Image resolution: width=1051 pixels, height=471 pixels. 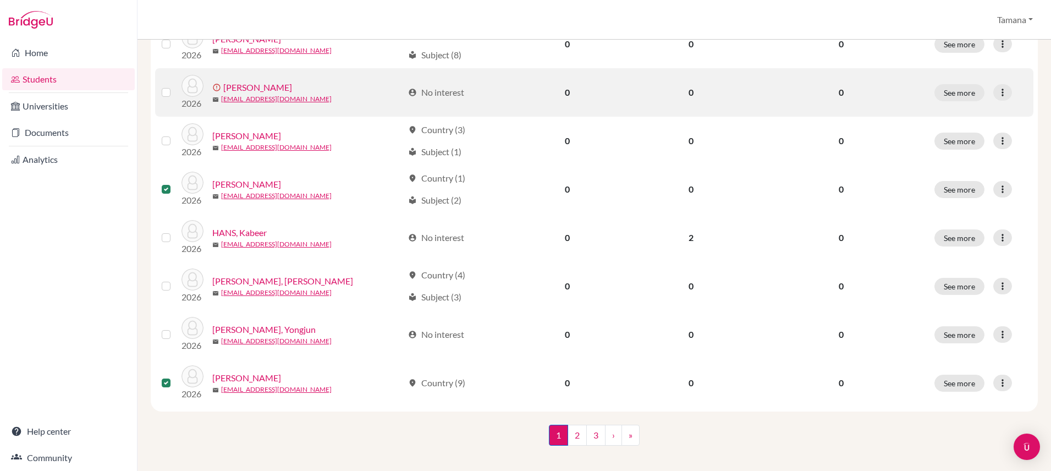 What do you see at coordinates (558, 435) in the screenshot?
I see `span: 1` at bounding box center [558, 435].